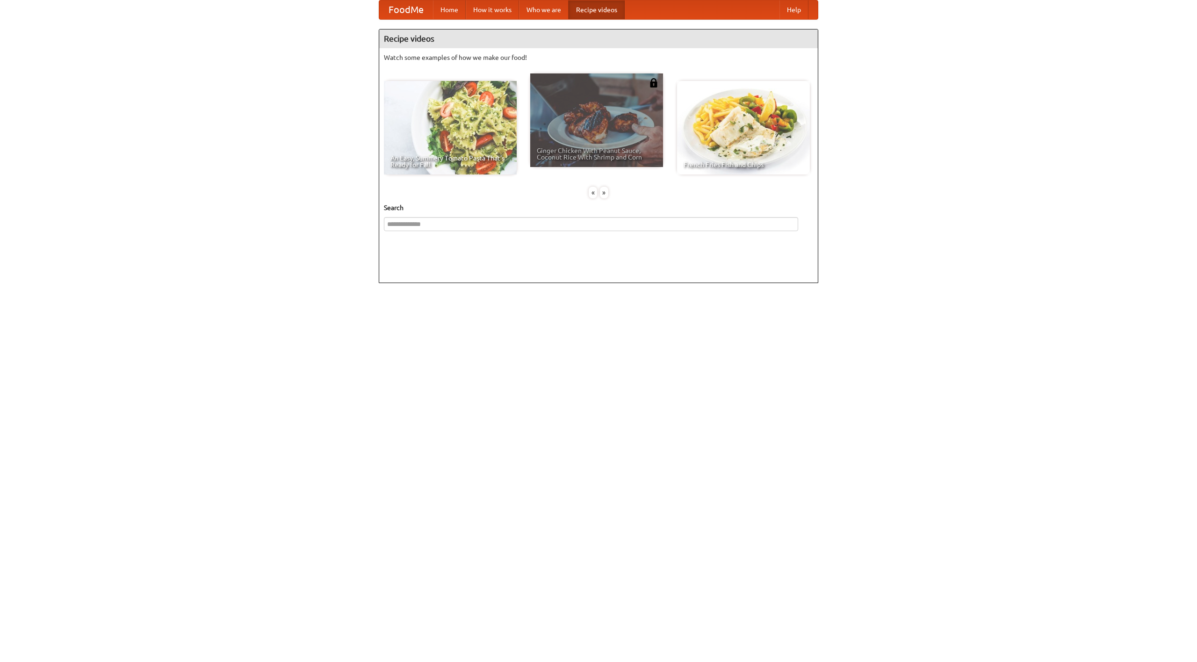 This screenshot has width=1197, height=662. What do you see at coordinates (450, 161) in the screenshot?
I see `span: An Easy, Summery Tomato Pasta That's Ready for Fall` at bounding box center [450, 161].